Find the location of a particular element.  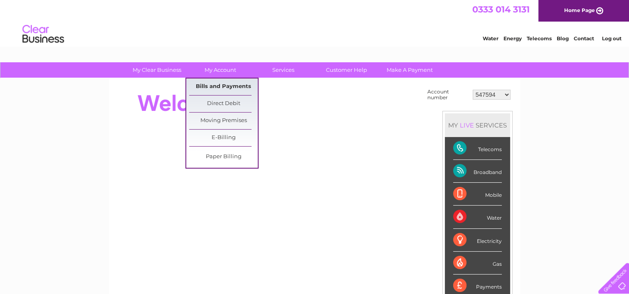

a: E-Billing is located at coordinates (223, 138).